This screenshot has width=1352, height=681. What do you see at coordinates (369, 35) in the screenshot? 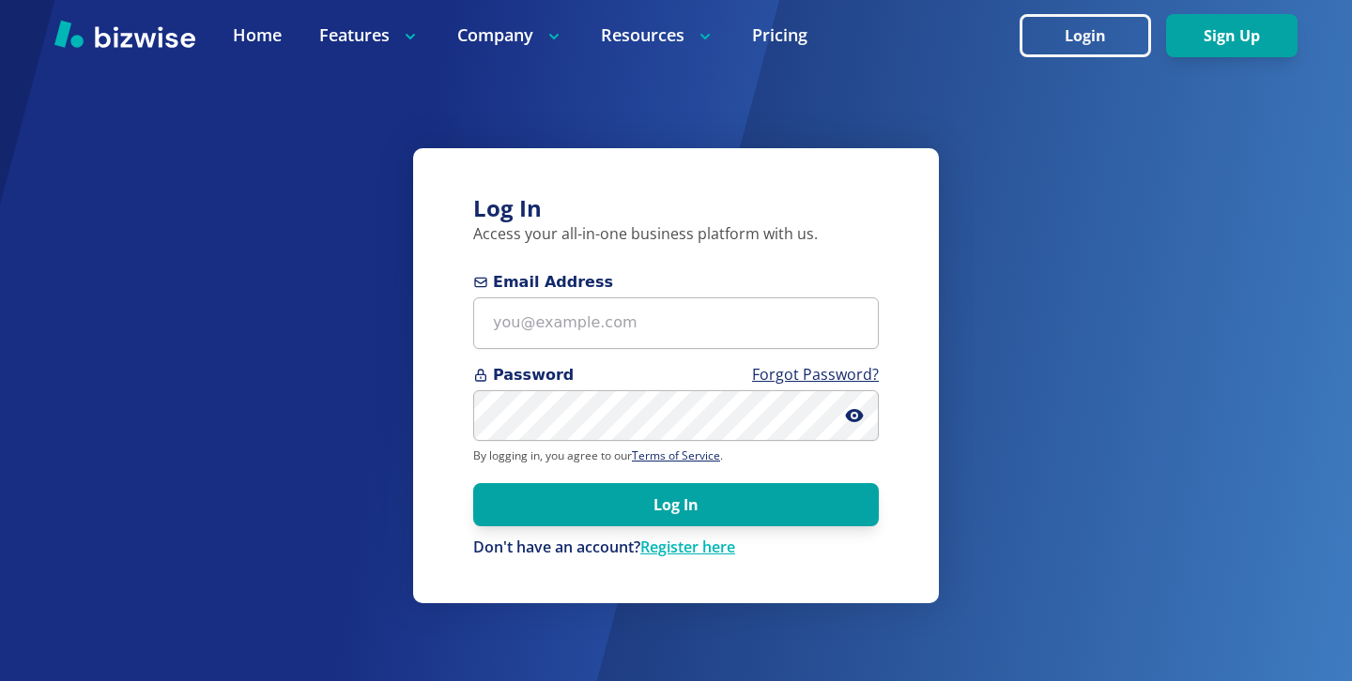
I see `p: Features` at bounding box center [369, 35].